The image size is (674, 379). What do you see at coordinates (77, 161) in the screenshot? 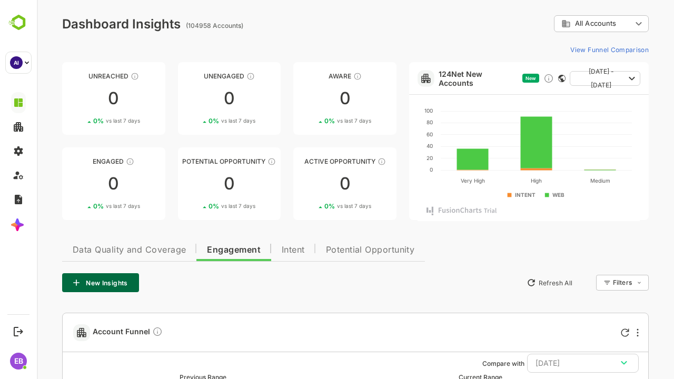
I see `div: Engaged` at bounding box center [77, 161].